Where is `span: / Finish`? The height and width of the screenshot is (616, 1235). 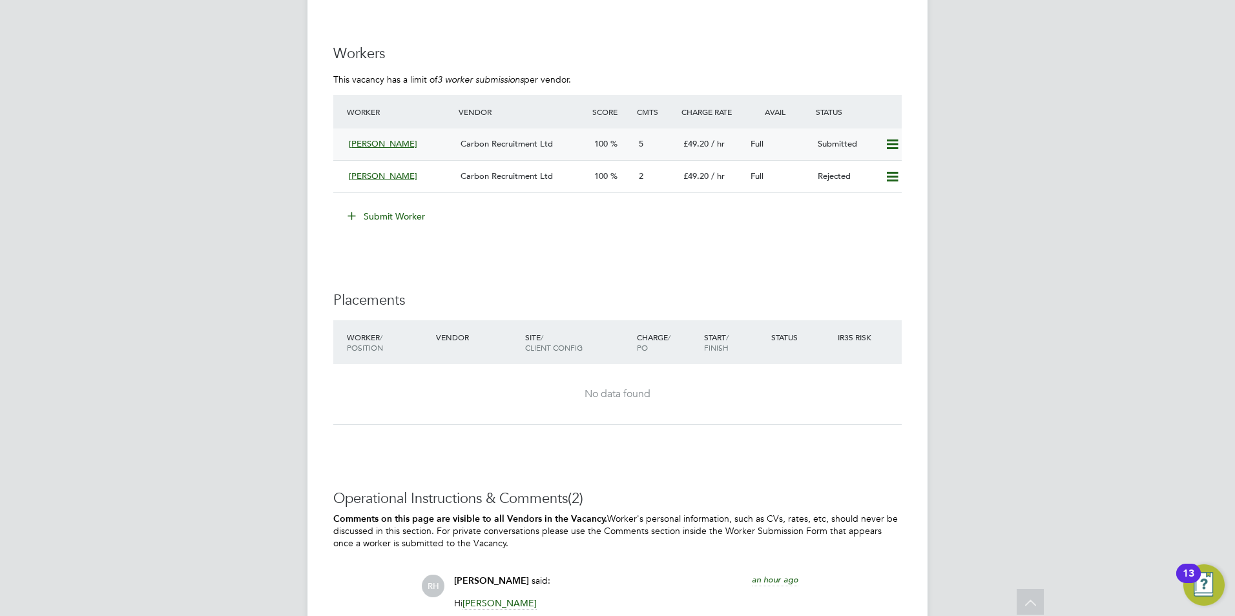
span: / Finish is located at coordinates (717, 342).